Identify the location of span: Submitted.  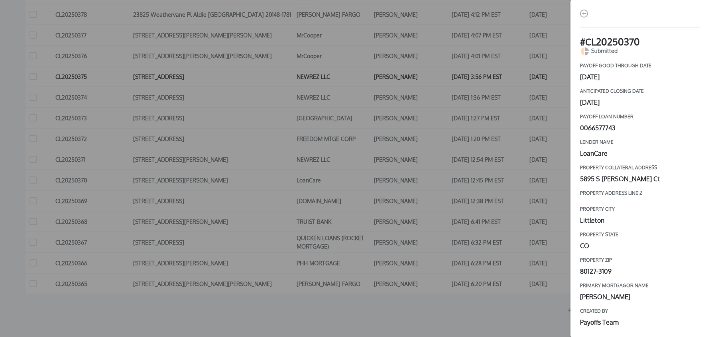
(604, 51).